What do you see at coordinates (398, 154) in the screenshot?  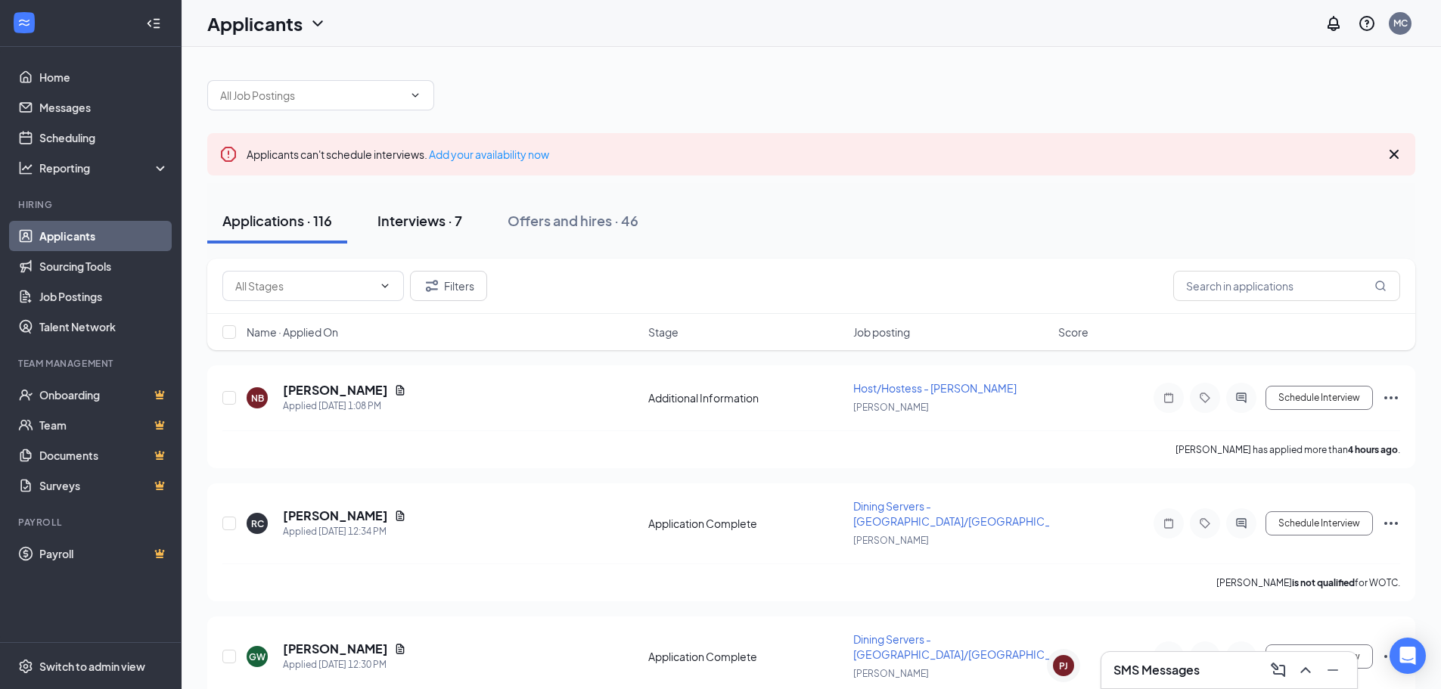 I see `span: Applicants can't schedule interviews.` at bounding box center [398, 154].